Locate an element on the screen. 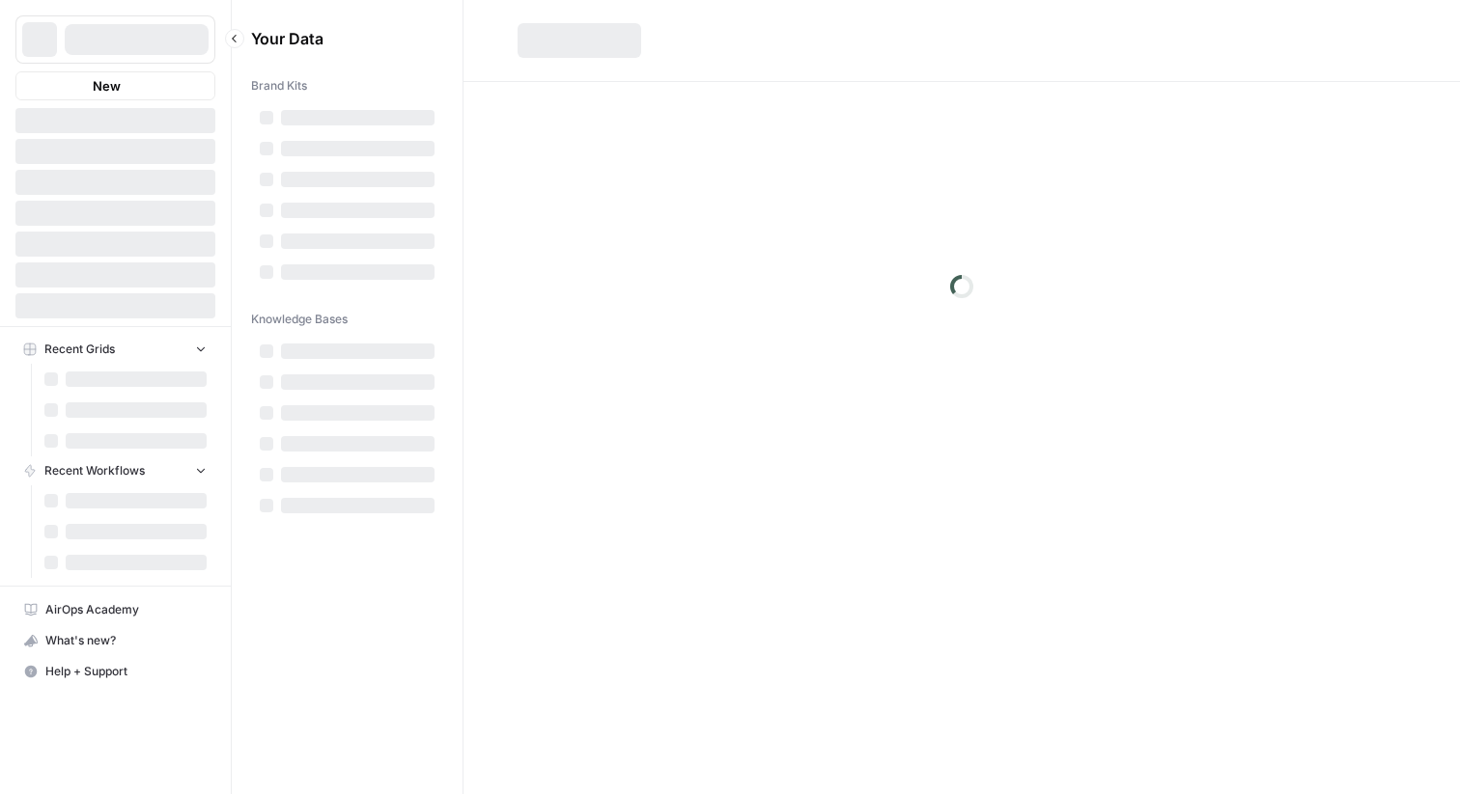 The width and height of the screenshot is (1460, 794). span: AirOps Academy is located at coordinates (125, 610).